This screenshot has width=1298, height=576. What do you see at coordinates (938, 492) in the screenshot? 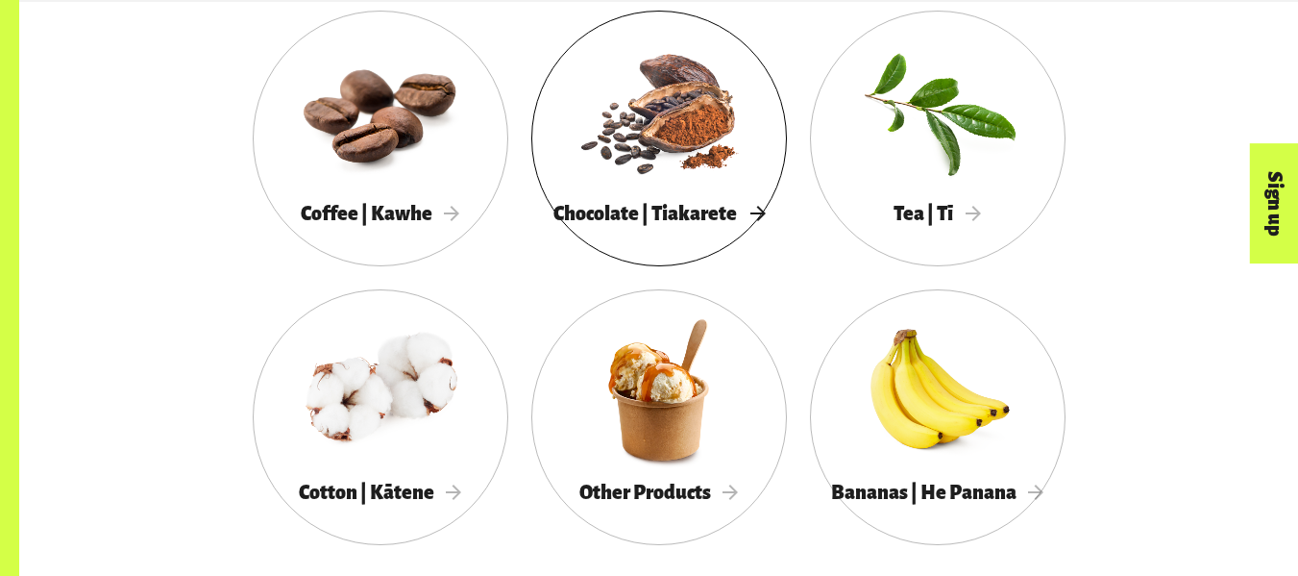
I see `span: Bananas | He Panana` at bounding box center [938, 492].